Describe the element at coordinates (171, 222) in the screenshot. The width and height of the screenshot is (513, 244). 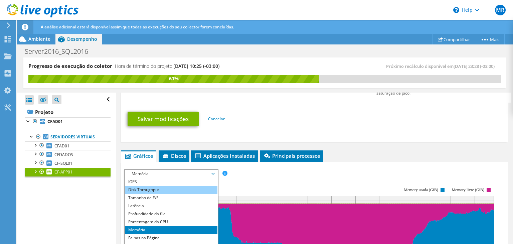
I see `li: Porcentagem da CPU` at that location.